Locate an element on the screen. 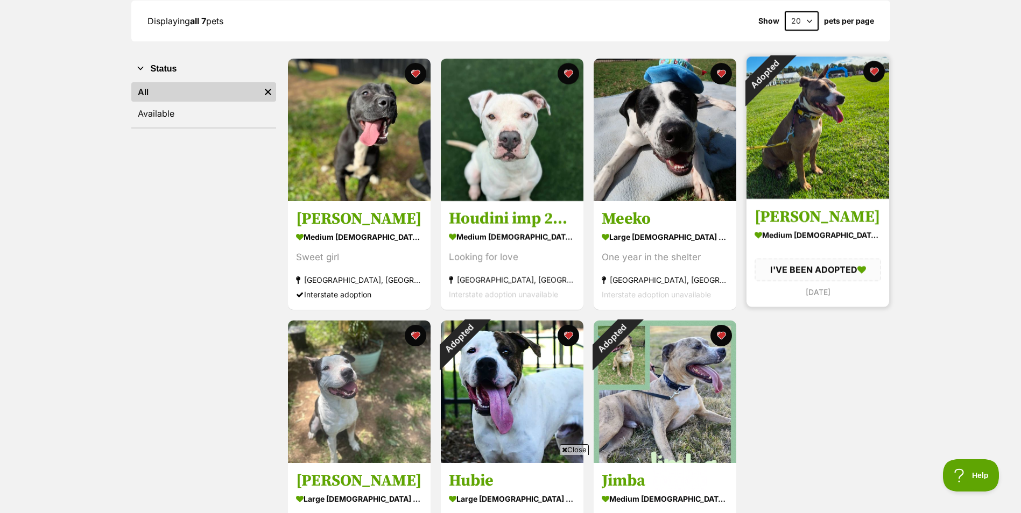  img: Jimba is located at coordinates (664, 392).